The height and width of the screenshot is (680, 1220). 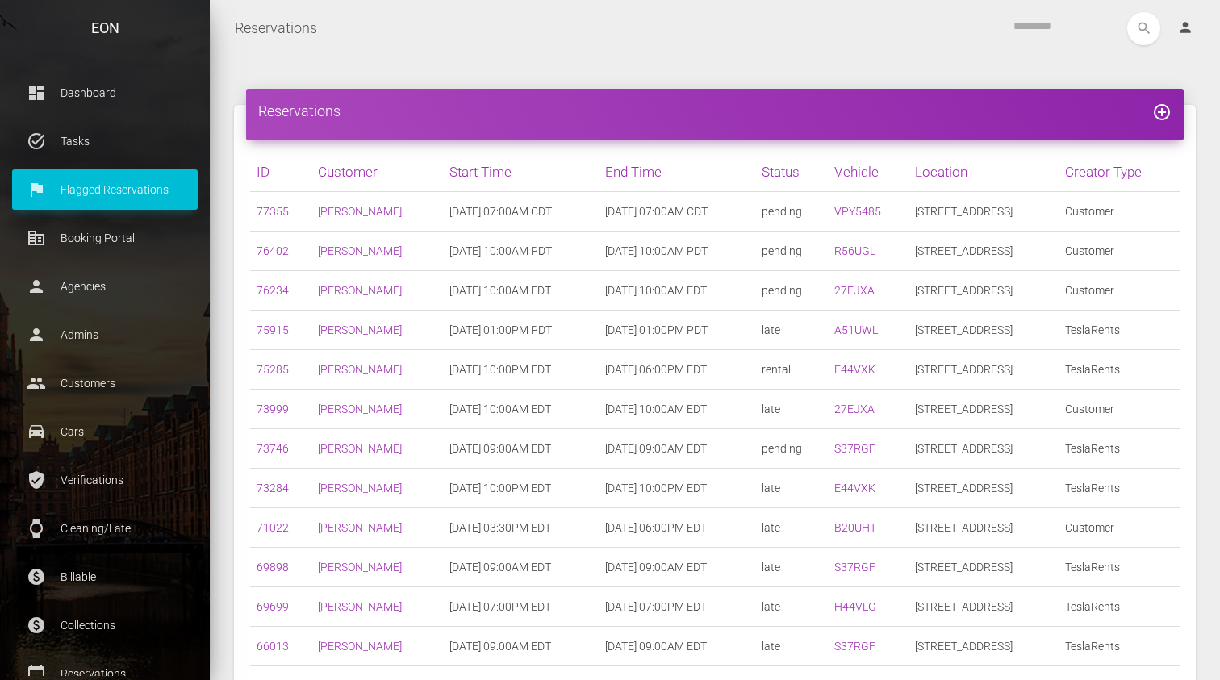 What do you see at coordinates (273, 449) in the screenshot?
I see `a: 73746` at bounding box center [273, 449].